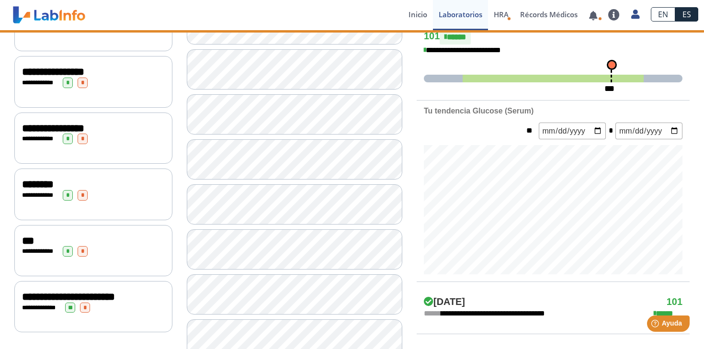  I want to click on span: HRA, so click(501, 14).